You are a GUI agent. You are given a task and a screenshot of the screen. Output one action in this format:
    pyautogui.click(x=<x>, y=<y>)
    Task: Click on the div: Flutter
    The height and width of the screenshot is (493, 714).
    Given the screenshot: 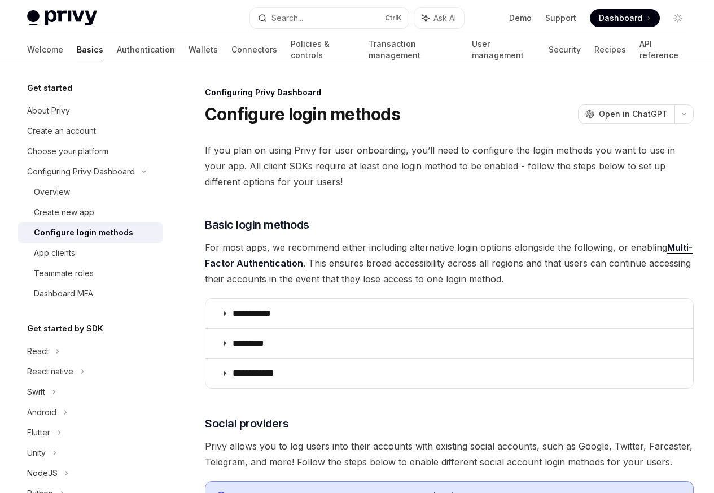 What is the action you would take?
    pyautogui.click(x=38, y=433)
    